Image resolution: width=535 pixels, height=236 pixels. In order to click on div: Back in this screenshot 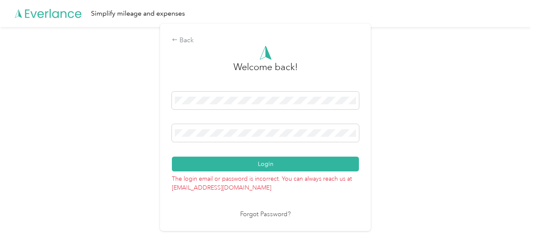, I will do `click(266, 40)`.